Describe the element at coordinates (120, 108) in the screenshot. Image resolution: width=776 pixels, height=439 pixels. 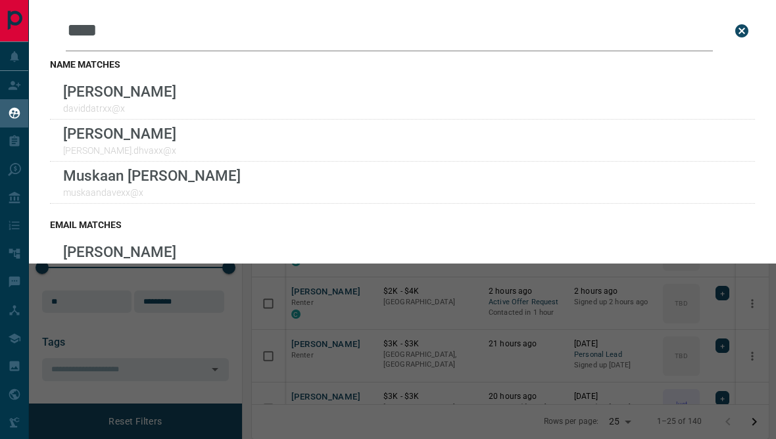
I see `p: daviddatrxx@x` at that location.